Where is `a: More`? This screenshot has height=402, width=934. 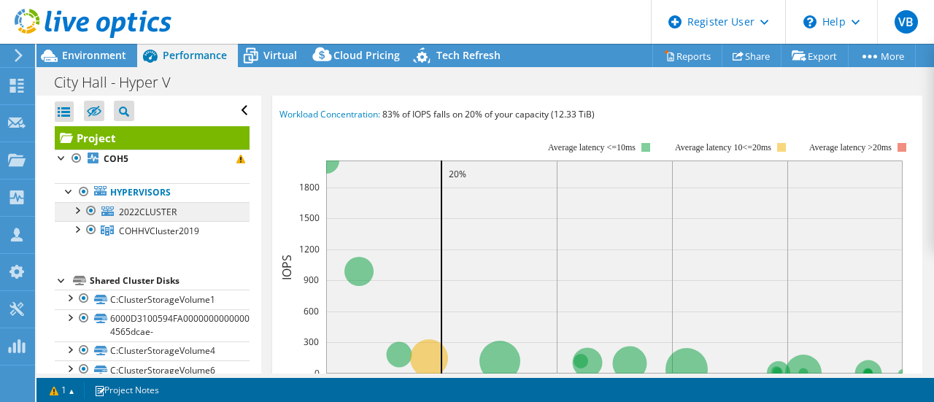
a: More is located at coordinates (882, 55).